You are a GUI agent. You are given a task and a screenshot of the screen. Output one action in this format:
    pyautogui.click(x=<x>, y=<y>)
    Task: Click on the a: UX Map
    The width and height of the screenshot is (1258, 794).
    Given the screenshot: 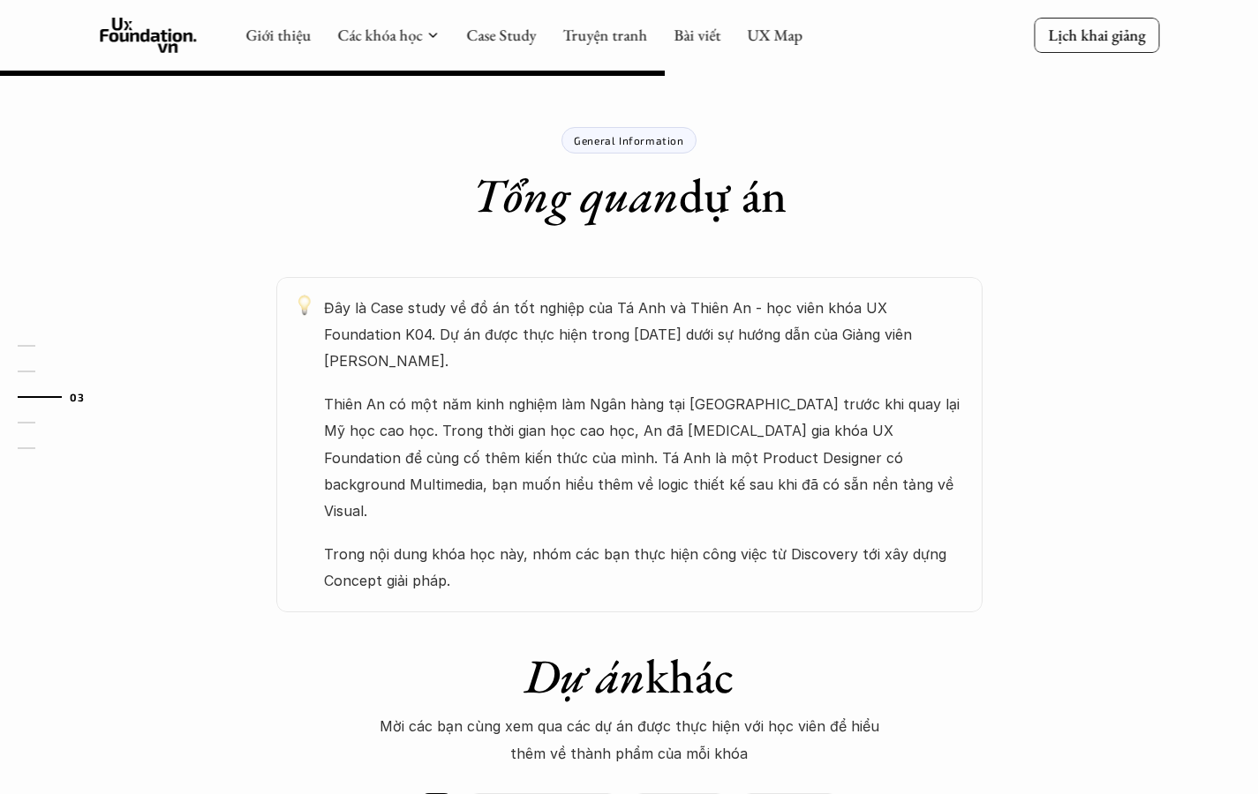 What is the action you would take?
    pyautogui.click(x=774, y=34)
    